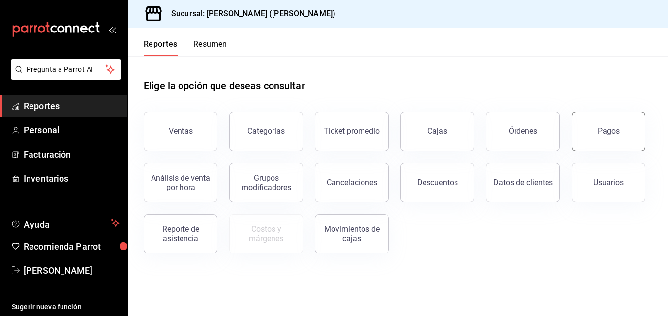 The height and width of the screenshot is (316, 668). What do you see at coordinates (266, 234) in the screenshot?
I see `div: Costos y márgenes` at bounding box center [266, 234].